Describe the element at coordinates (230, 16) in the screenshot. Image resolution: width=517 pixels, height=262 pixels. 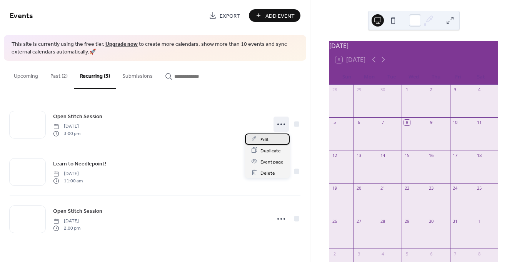
I see `span: Export` at that location.